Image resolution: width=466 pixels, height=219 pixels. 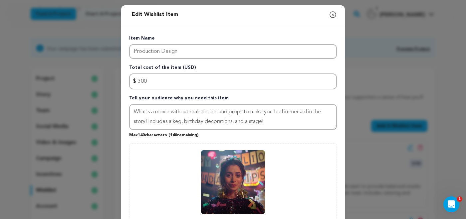 I want to click on p: Tell your audience why you need this item, so click(x=233, y=99).